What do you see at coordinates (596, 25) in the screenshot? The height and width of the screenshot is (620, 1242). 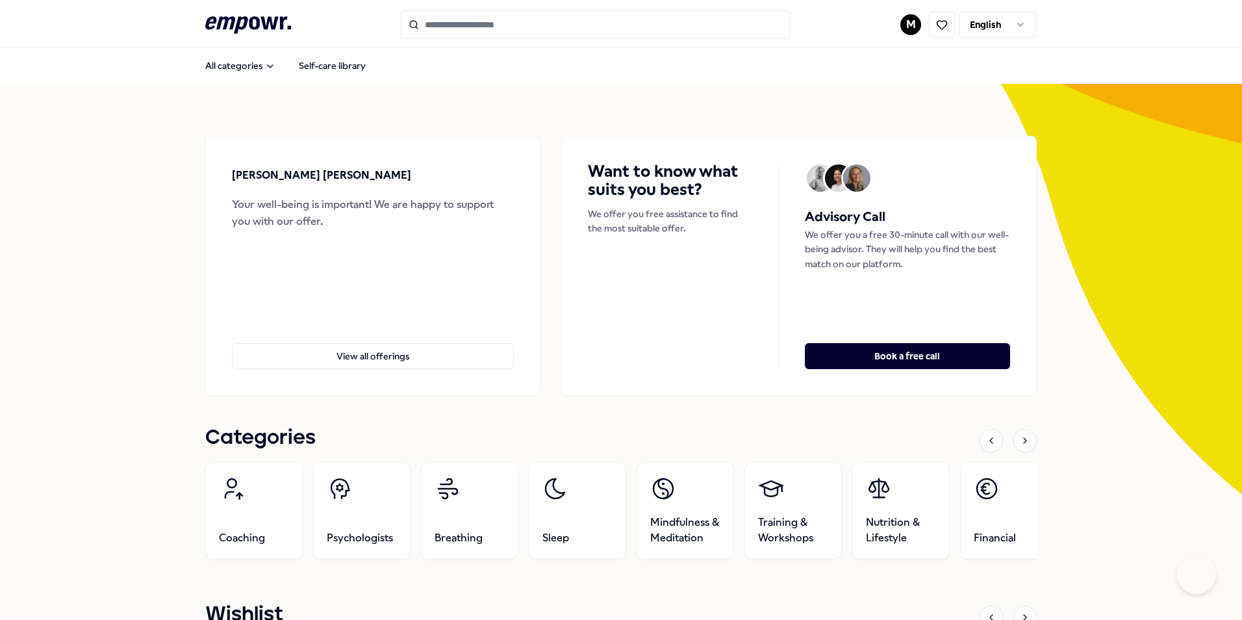 I see `input: Search for products, categories or subcategories` at bounding box center [596, 25].